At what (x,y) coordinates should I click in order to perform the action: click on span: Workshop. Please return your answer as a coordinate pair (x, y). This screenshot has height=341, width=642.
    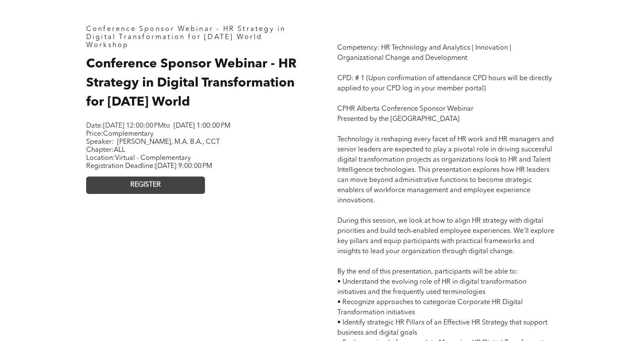
    Looking at the image, I should click on (107, 45).